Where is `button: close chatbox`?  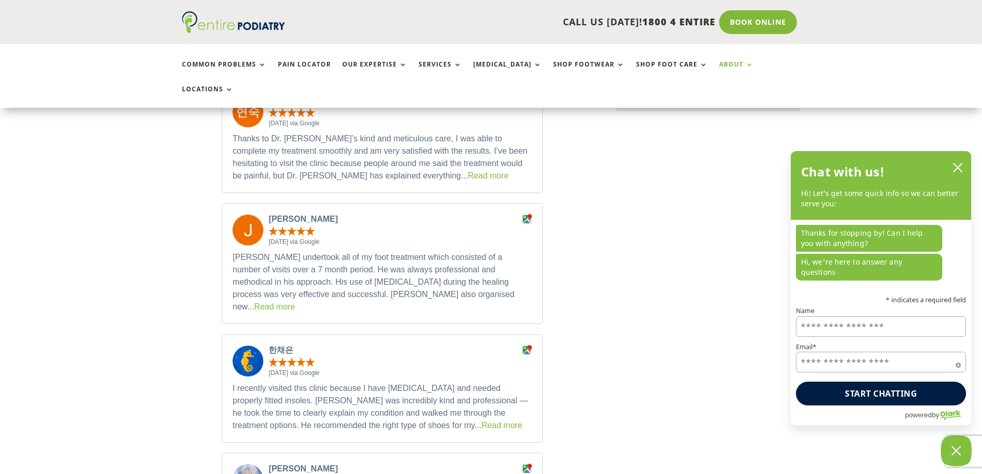 button: close chatbox is located at coordinates (958, 168).